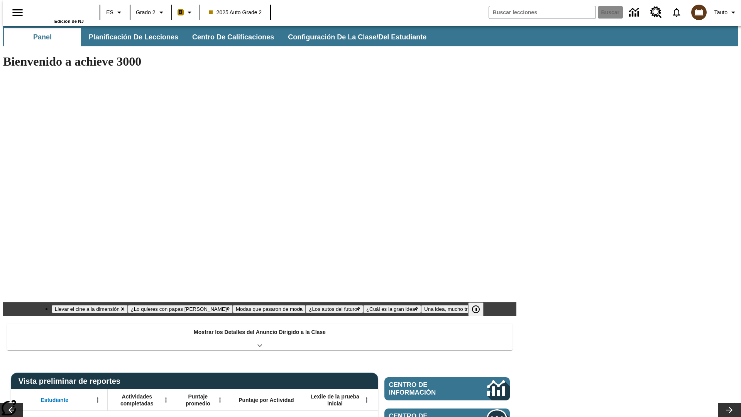 The height and width of the screenshot is (417, 741). I want to click on span: Estudiante, so click(55, 400).